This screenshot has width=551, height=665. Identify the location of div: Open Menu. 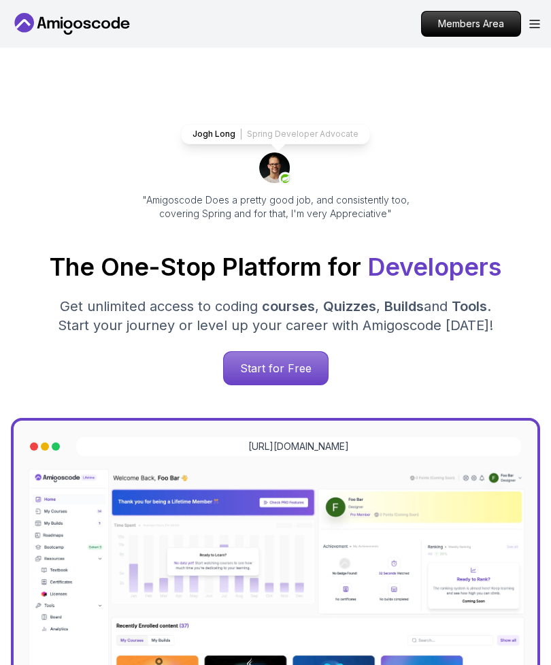
(535, 24).